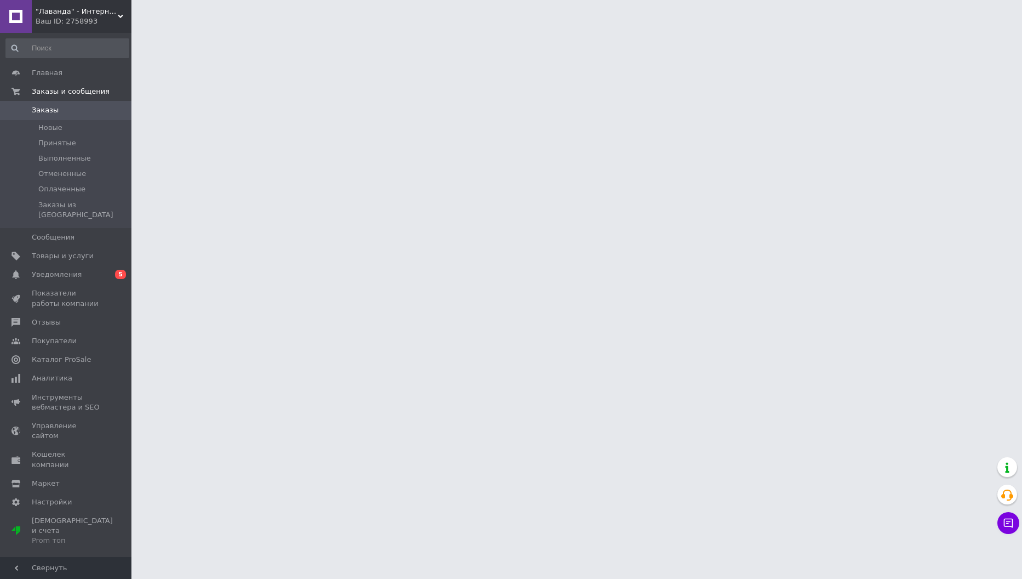 The height and width of the screenshot is (579, 1022). I want to click on span: Отзывы, so click(46, 322).